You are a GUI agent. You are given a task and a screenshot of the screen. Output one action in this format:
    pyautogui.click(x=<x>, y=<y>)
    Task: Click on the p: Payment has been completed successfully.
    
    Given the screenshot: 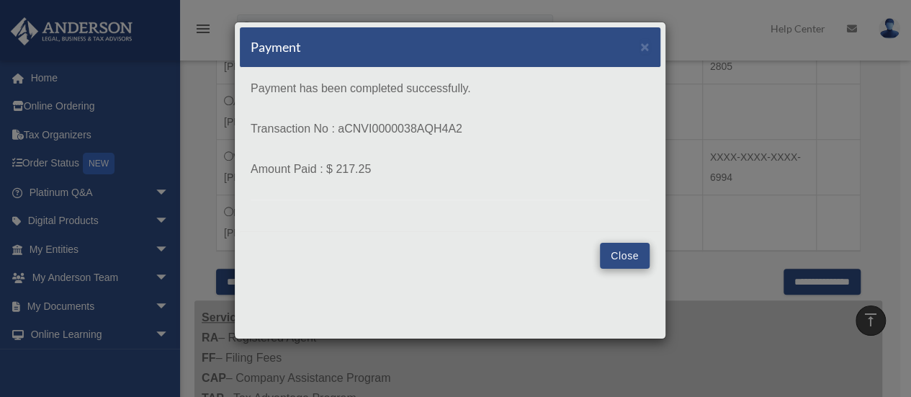 What is the action you would take?
    pyautogui.click(x=450, y=89)
    